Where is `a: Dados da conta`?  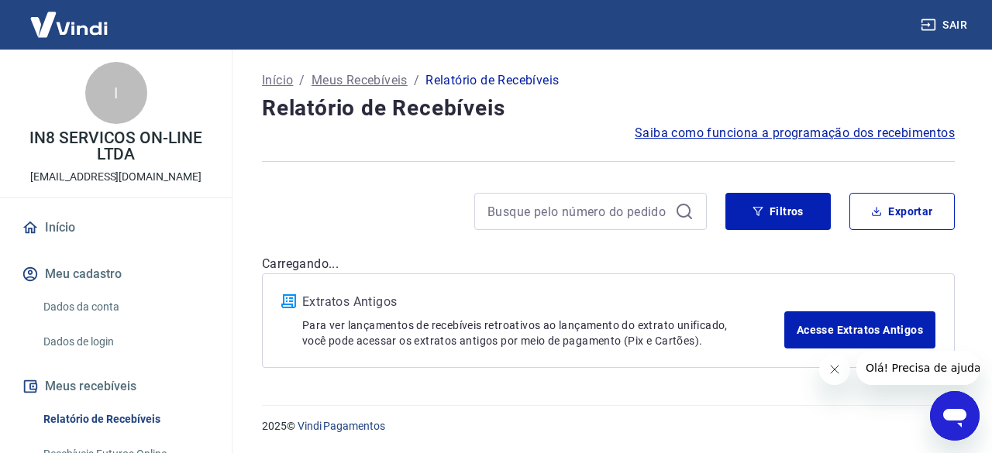
a: Dados da conta is located at coordinates (125, 307).